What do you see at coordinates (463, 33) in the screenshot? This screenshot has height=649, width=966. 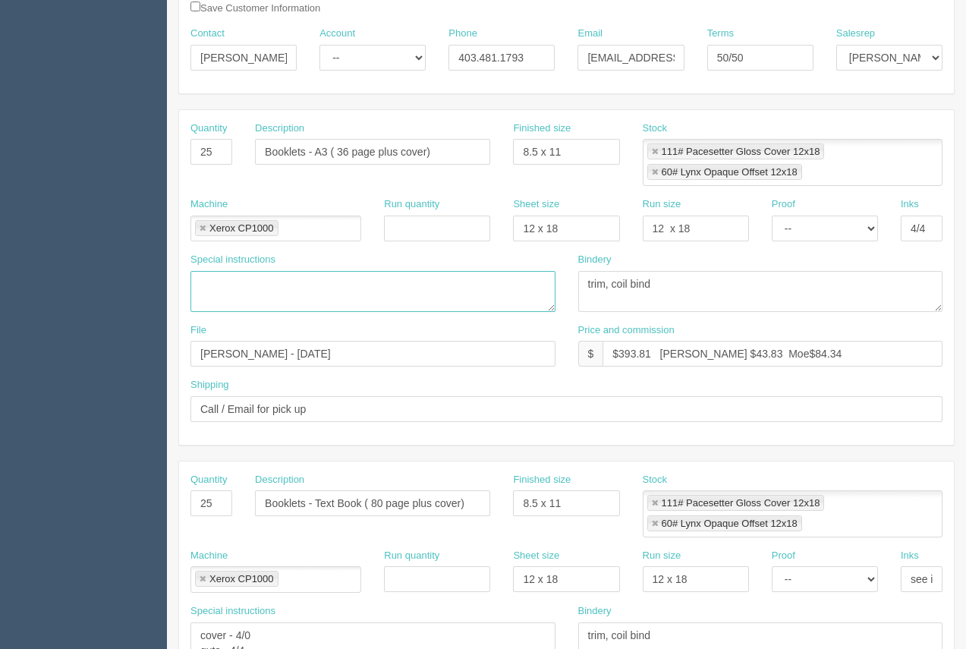 I see `label: Phone` at bounding box center [463, 33].